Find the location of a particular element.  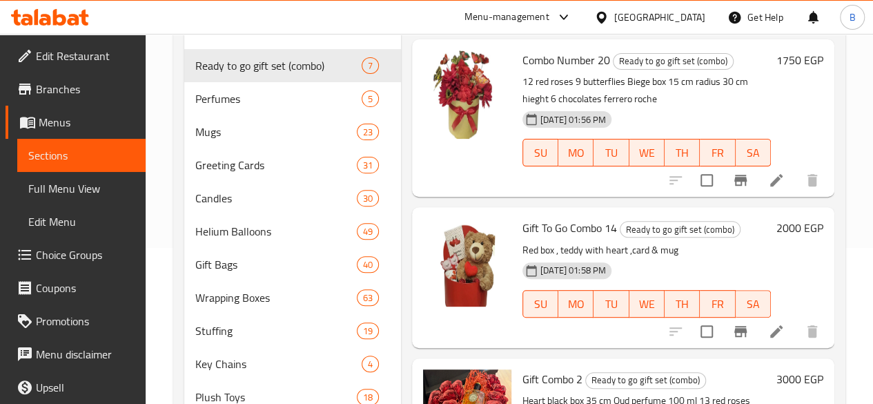

button: SU is located at coordinates (540, 153).